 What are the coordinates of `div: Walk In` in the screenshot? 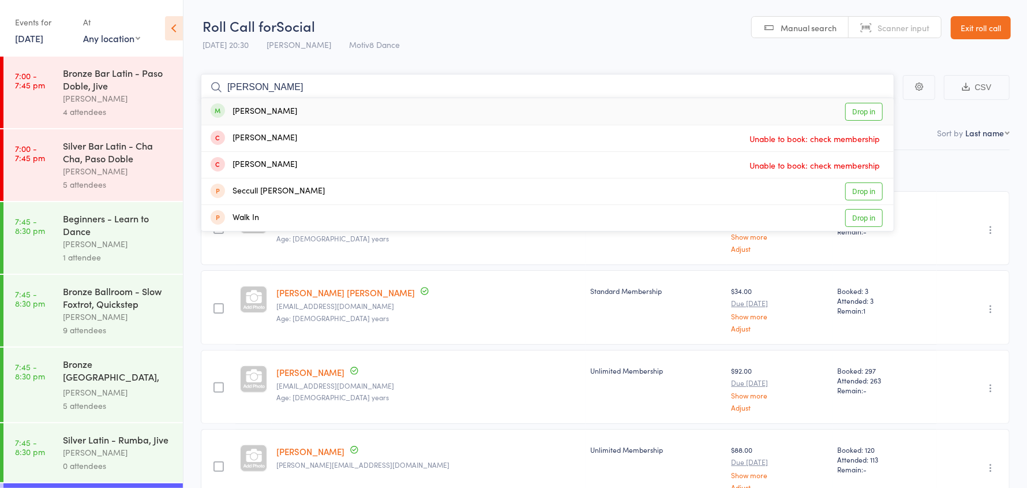 It's located at (235, 218).